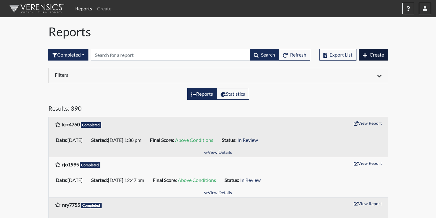 The height and width of the screenshot is (218, 436). I want to click on div: Click to expand/collapse filters, so click(218, 76).